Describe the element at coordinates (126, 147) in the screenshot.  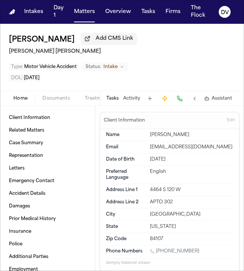
I see `dt: Email` at that location.